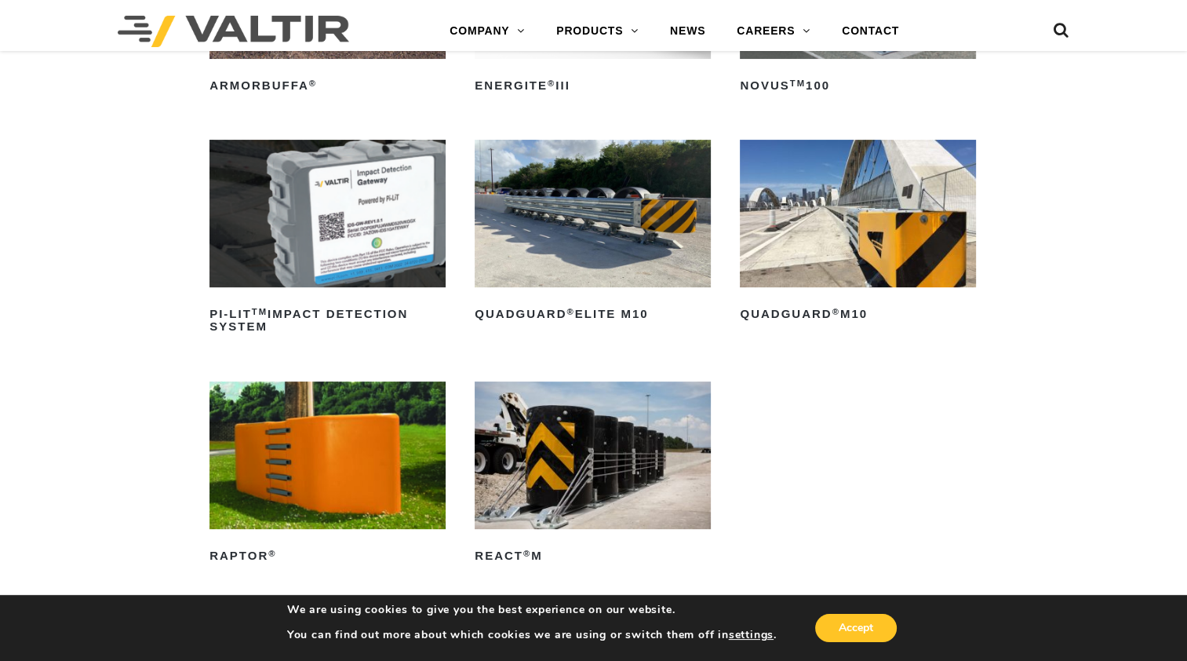  I want to click on a: QuadGuard®M10, so click(858, 233).